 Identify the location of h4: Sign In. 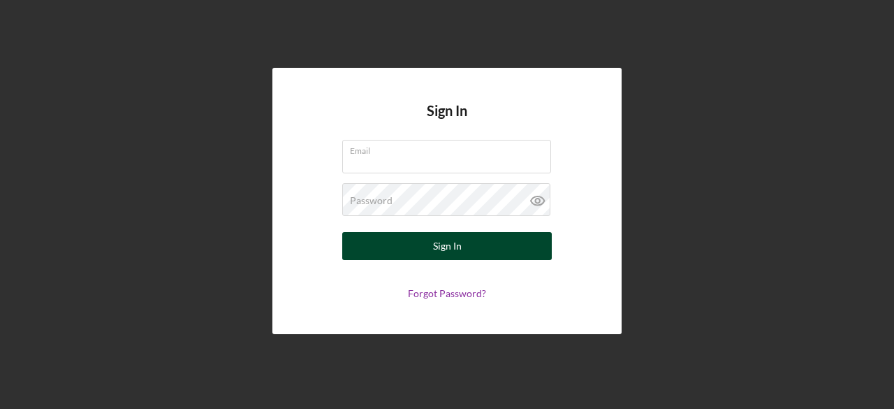
(447, 121).